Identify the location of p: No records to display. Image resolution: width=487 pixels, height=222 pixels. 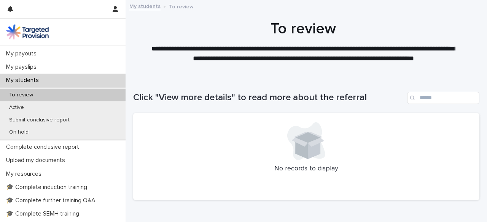
(306, 169).